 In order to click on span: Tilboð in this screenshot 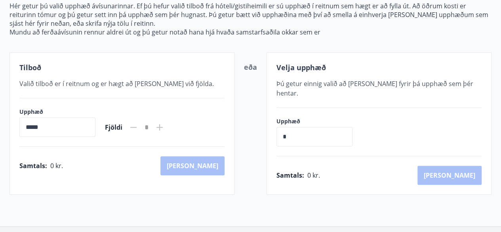, I will do `click(30, 67)`.